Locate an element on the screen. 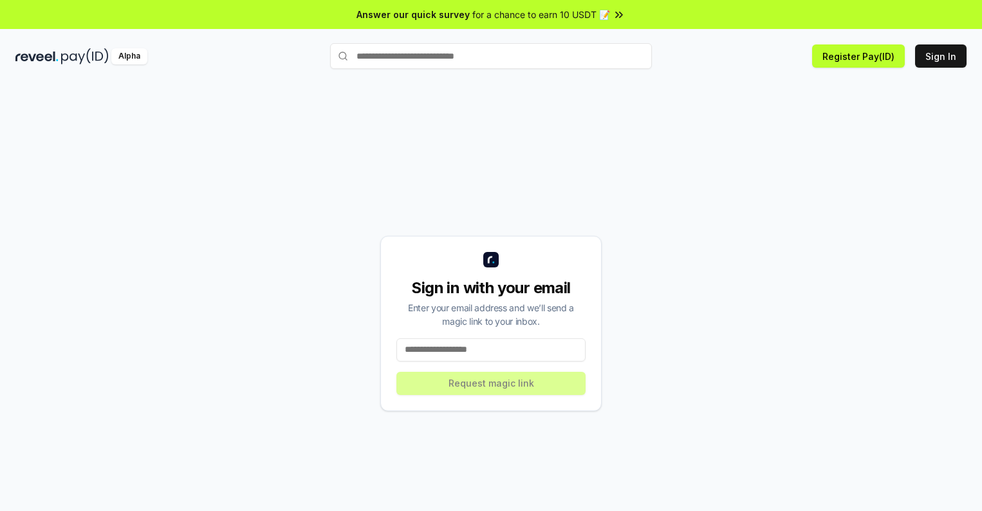  span: for a chance to earn 10 USDT 📝 is located at coordinates (541, 14).